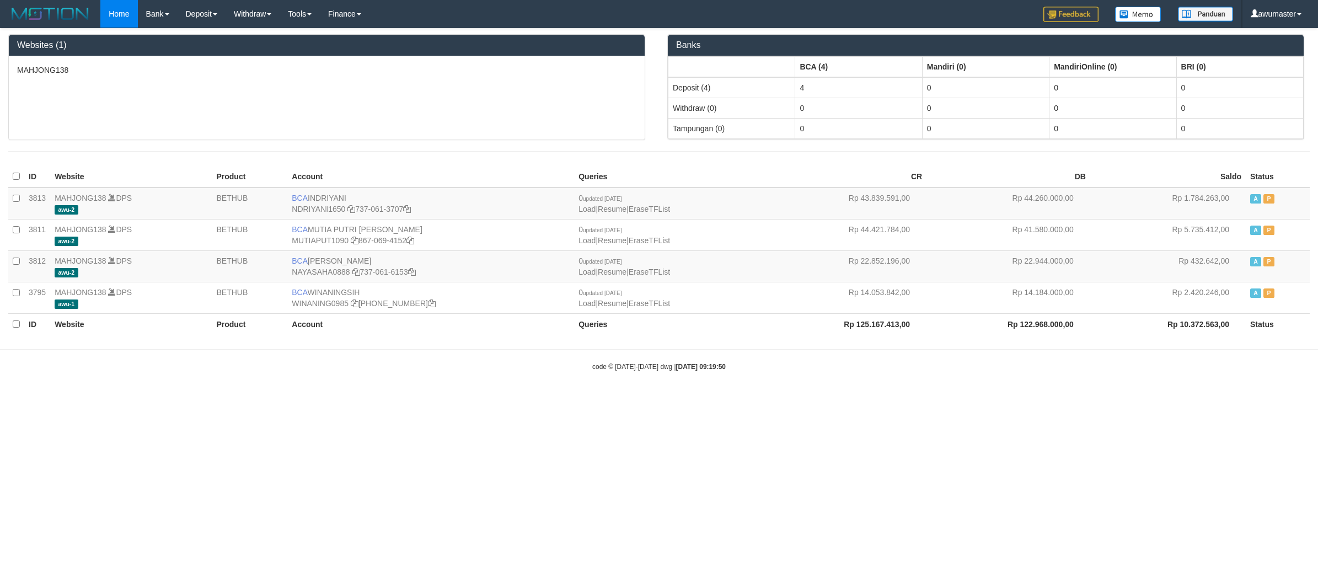  Describe the element at coordinates (320, 240) in the screenshot. I see `a: MUTIAPUT1090` at that location.